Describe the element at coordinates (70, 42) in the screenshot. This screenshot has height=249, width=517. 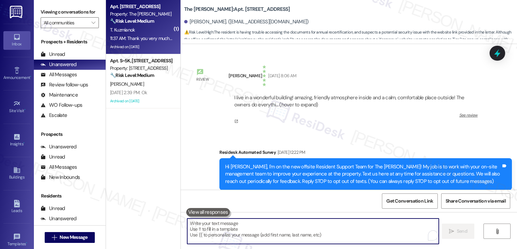
I see `div: Prospects + Residents` at that location.